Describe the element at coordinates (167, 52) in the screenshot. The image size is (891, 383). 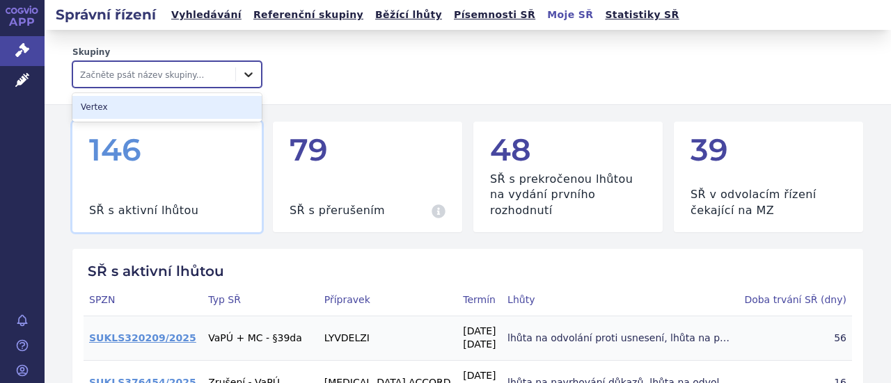
I see `label: Skupiny` at that location.